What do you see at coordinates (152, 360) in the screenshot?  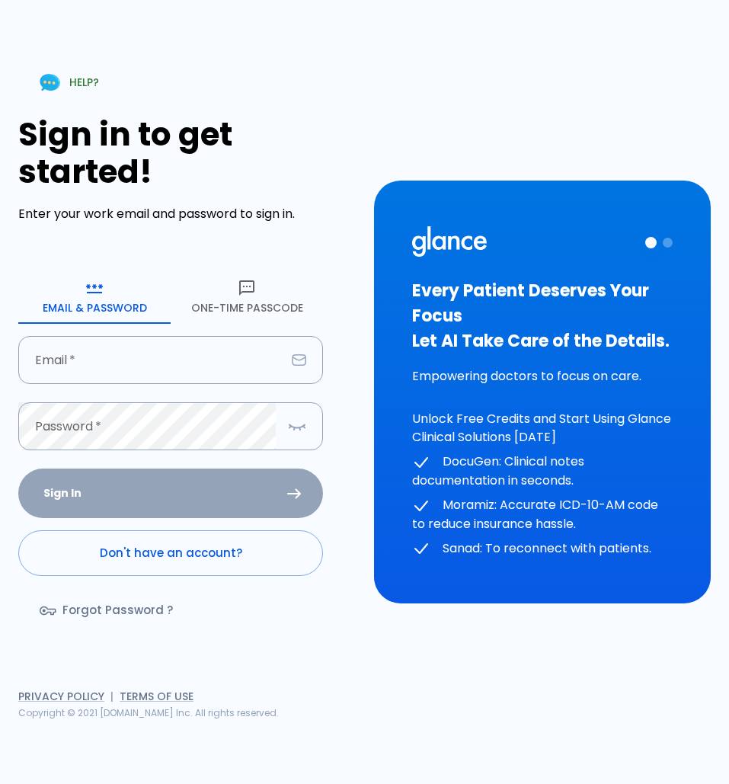 I see `input: dr.ahmed@clinic.com` at bounding box center [152, 360].